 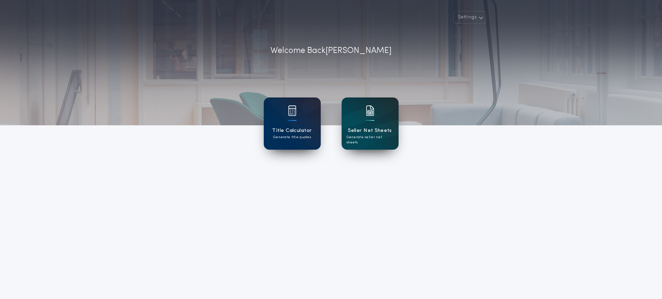 I want to click on h1: Seller Net Sheets, so click(x=370, y=130).